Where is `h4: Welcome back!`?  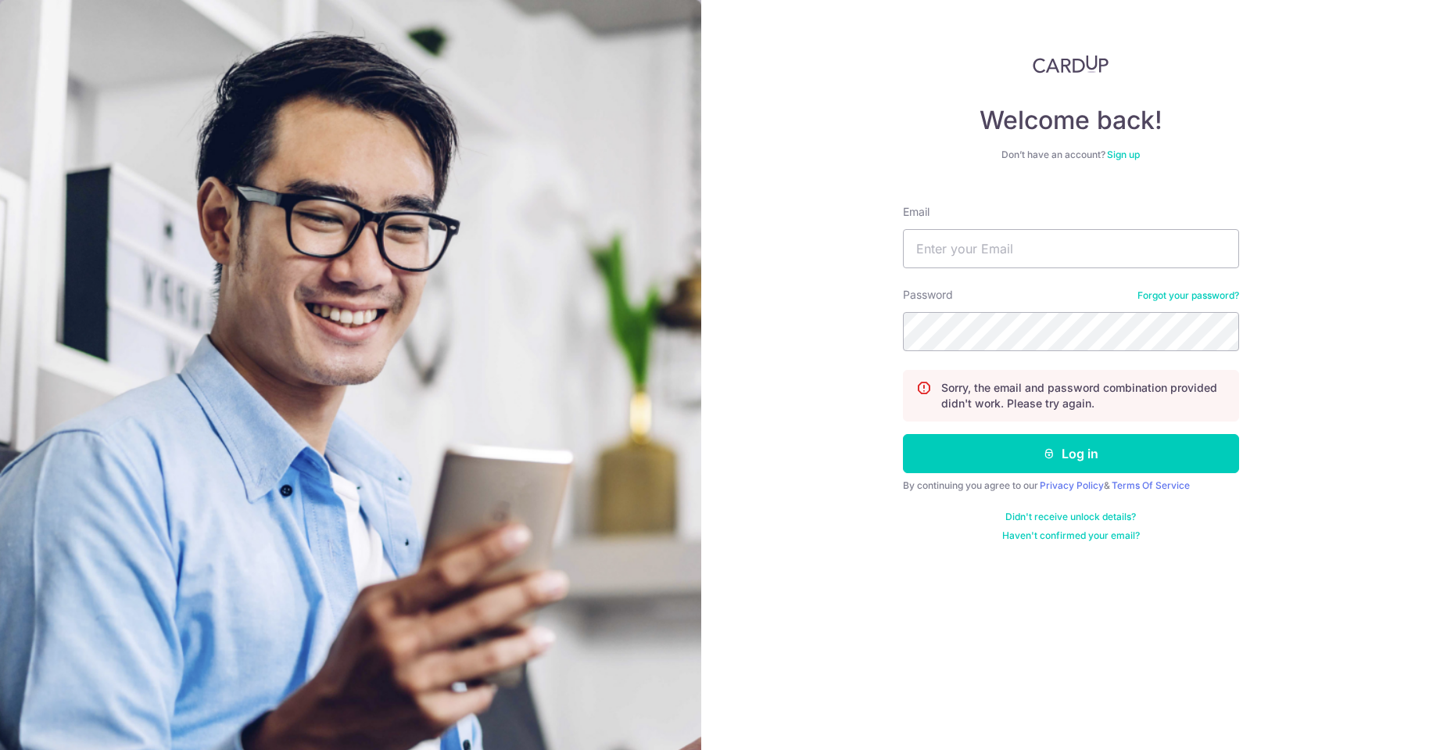
h4: Welcome back! is located at coordinates (1071, 120).